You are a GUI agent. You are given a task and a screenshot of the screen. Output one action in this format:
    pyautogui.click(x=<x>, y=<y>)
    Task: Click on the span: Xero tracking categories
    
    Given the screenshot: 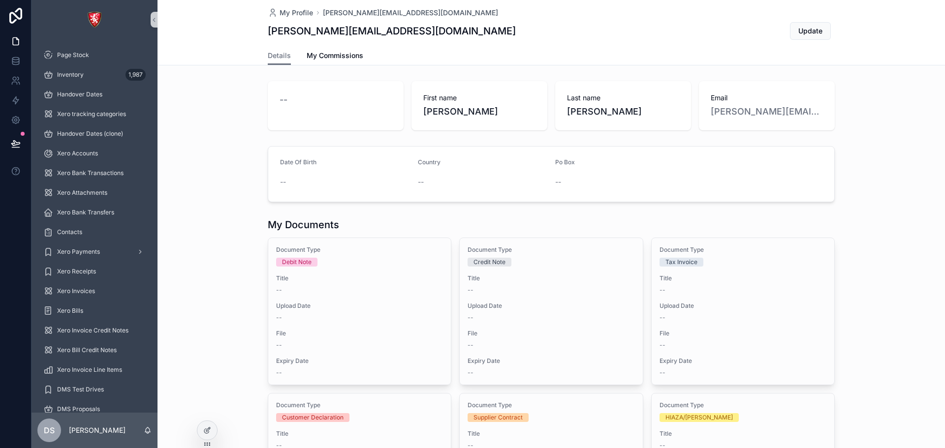 What is the action you would take?
    pyautogui.click(x=92, y=114)
    